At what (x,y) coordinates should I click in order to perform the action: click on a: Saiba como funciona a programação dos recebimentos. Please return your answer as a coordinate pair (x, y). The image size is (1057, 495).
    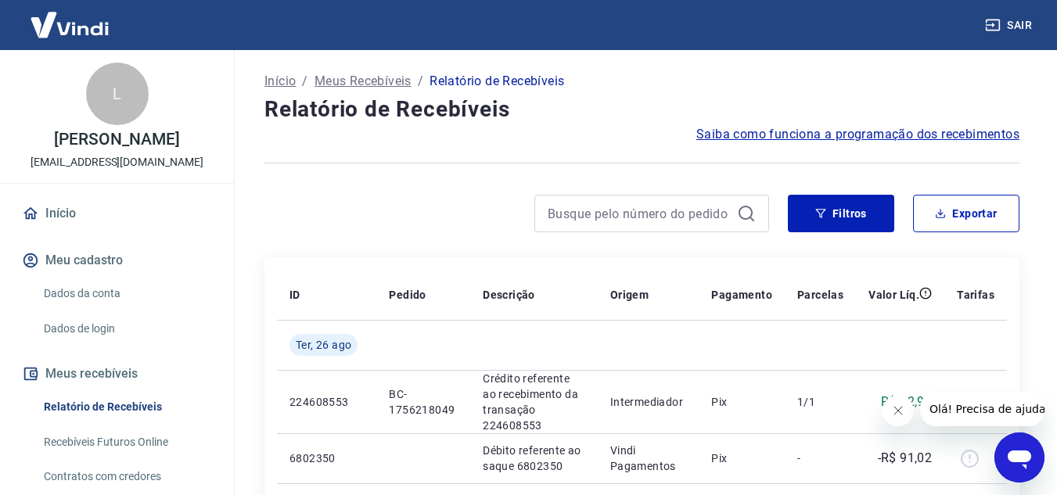
    Looking at the image, I should click on (858, 135).